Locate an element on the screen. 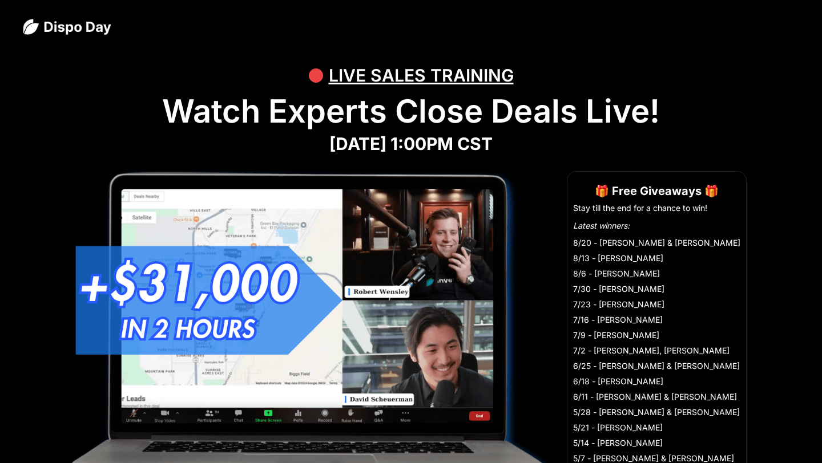 The width and height of the screenshot is (822, 463). li: Stay till the end for a chance to win! is located at coordinates (656, 208).